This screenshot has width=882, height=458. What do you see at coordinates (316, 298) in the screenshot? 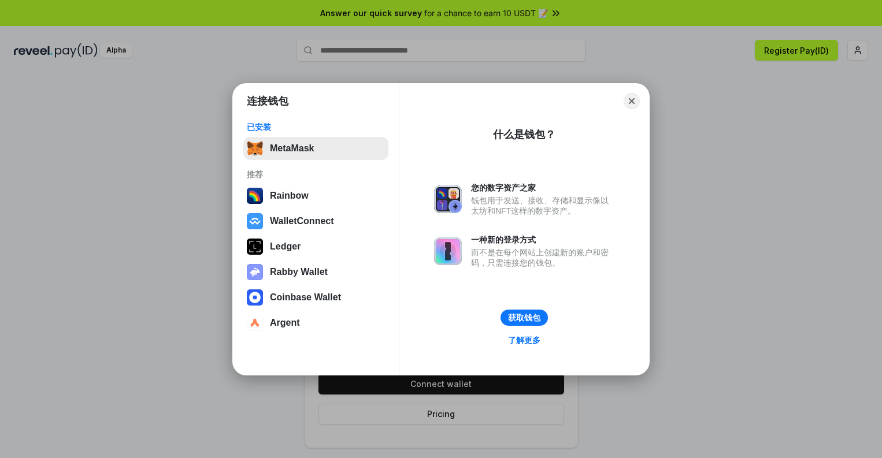
I see `button: Coinbase Wallet` at bounding box center [316, 298].